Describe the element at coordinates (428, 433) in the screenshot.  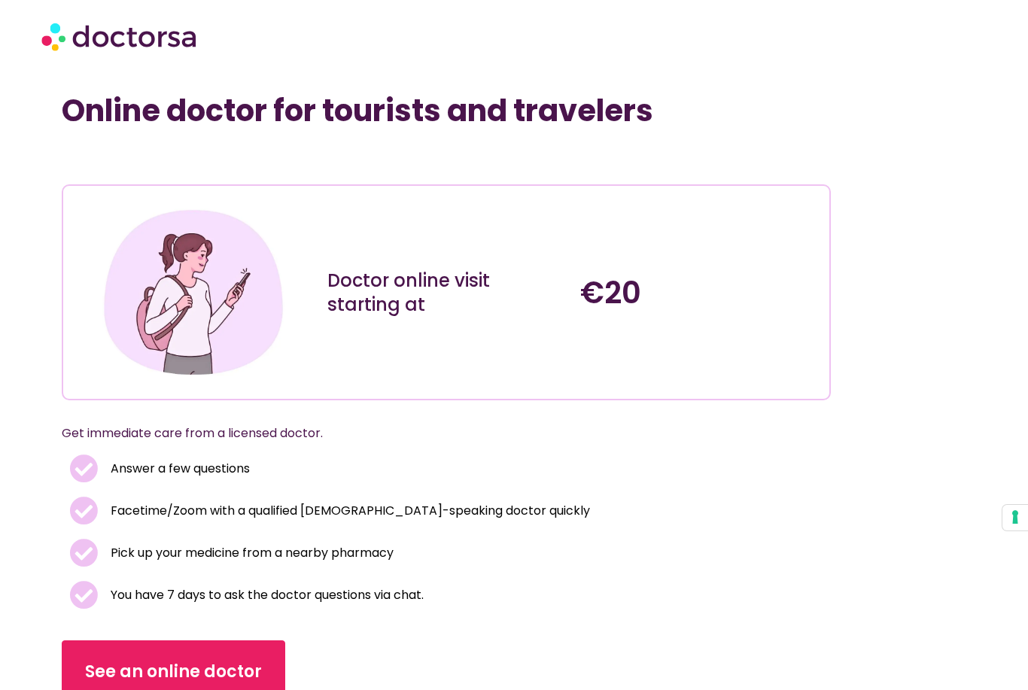
I see `p: Get immediate care from a licensed doctor.` at that location.